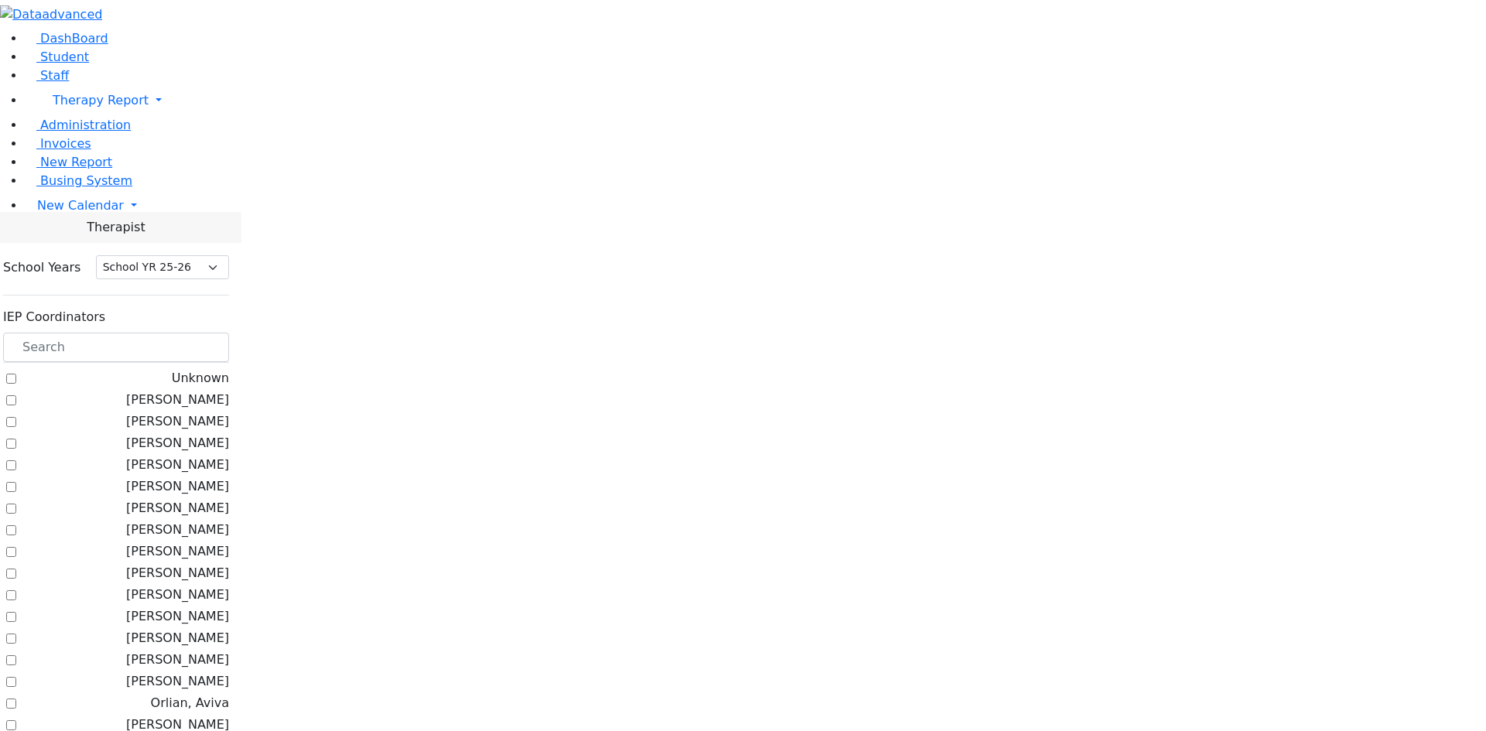 The width and height of the screenshot is (1486, 731). Describe the element at coordinates (74, 38) in the screenshot. I see `span: DashBoard` at that location.